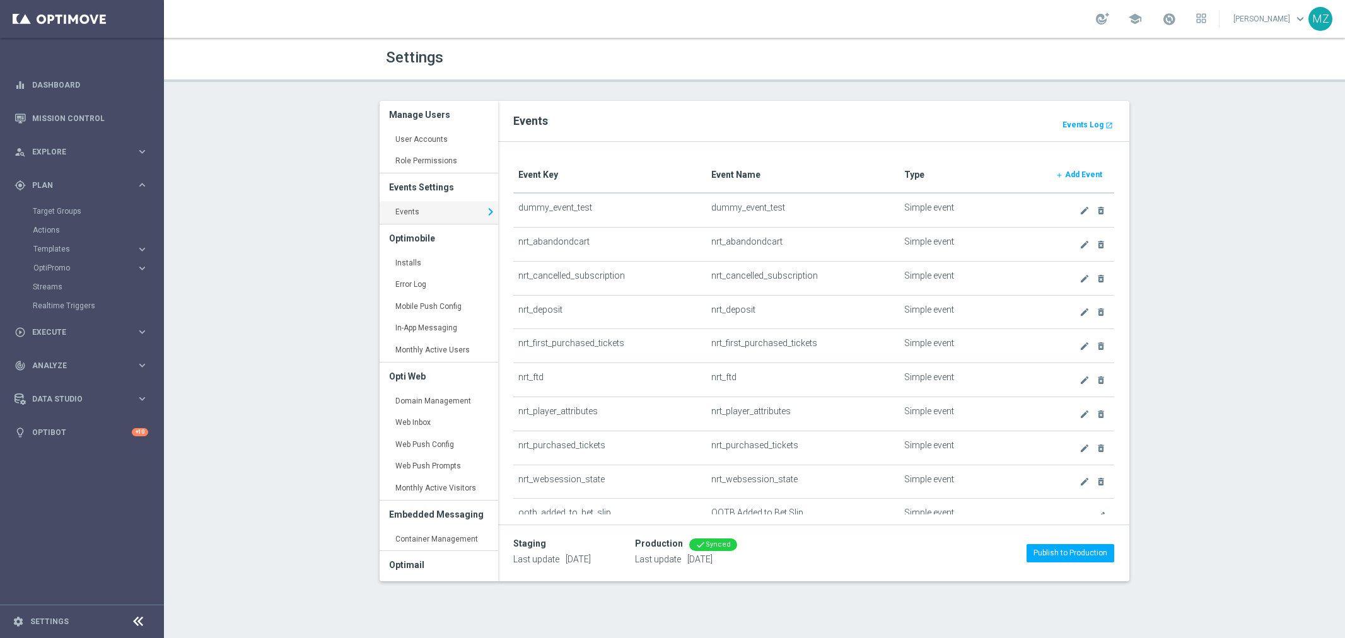  Describe the element at coordinates (439, 402) in the screenshot. I see `a: Domain Management` at that location.